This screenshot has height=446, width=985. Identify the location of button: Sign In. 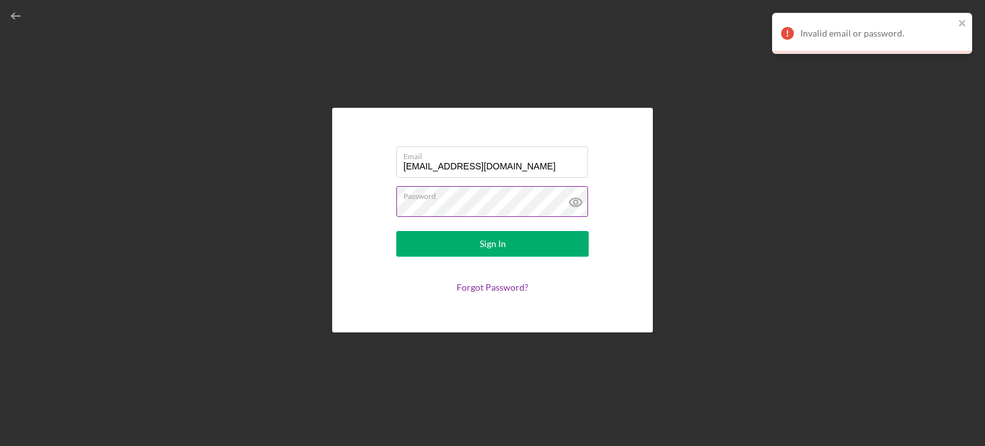
(492, 244).